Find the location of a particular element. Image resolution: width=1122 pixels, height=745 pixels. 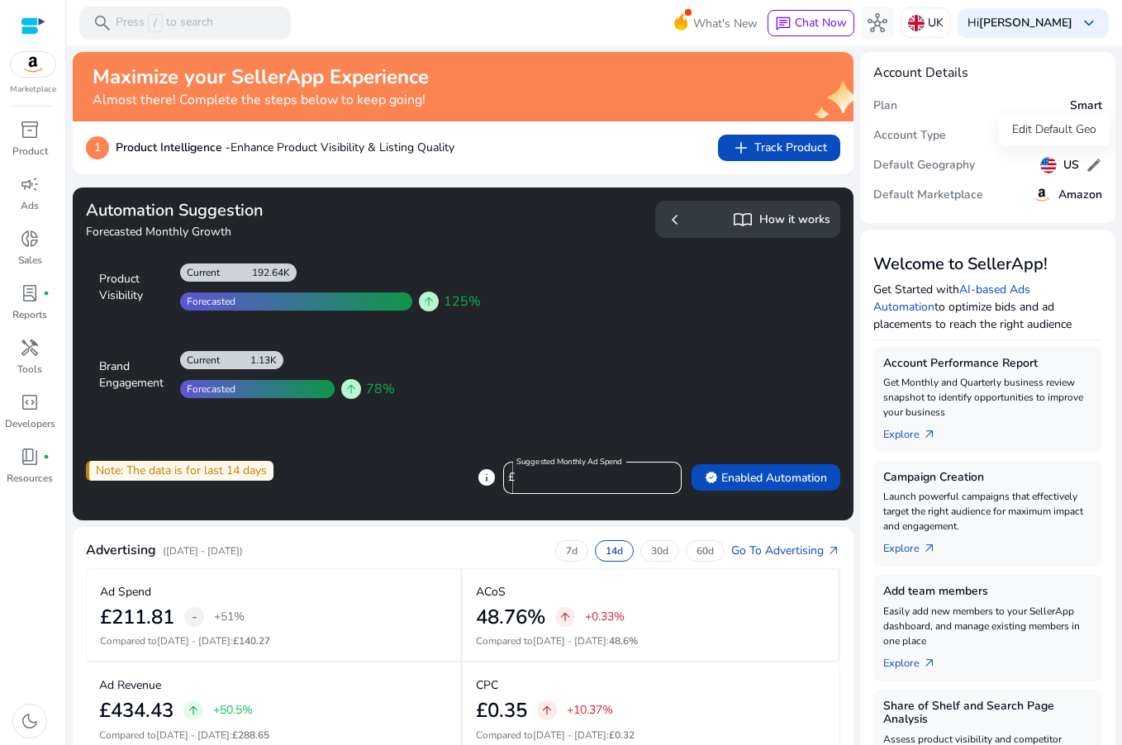

p: 1 is located at coordinates (98, 148).